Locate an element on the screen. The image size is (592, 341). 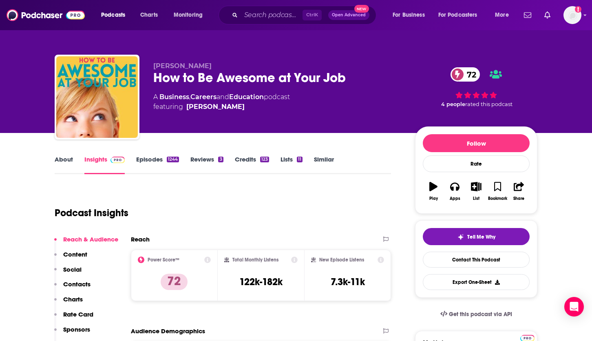
p: 72 is located at coordinates (174, 282).